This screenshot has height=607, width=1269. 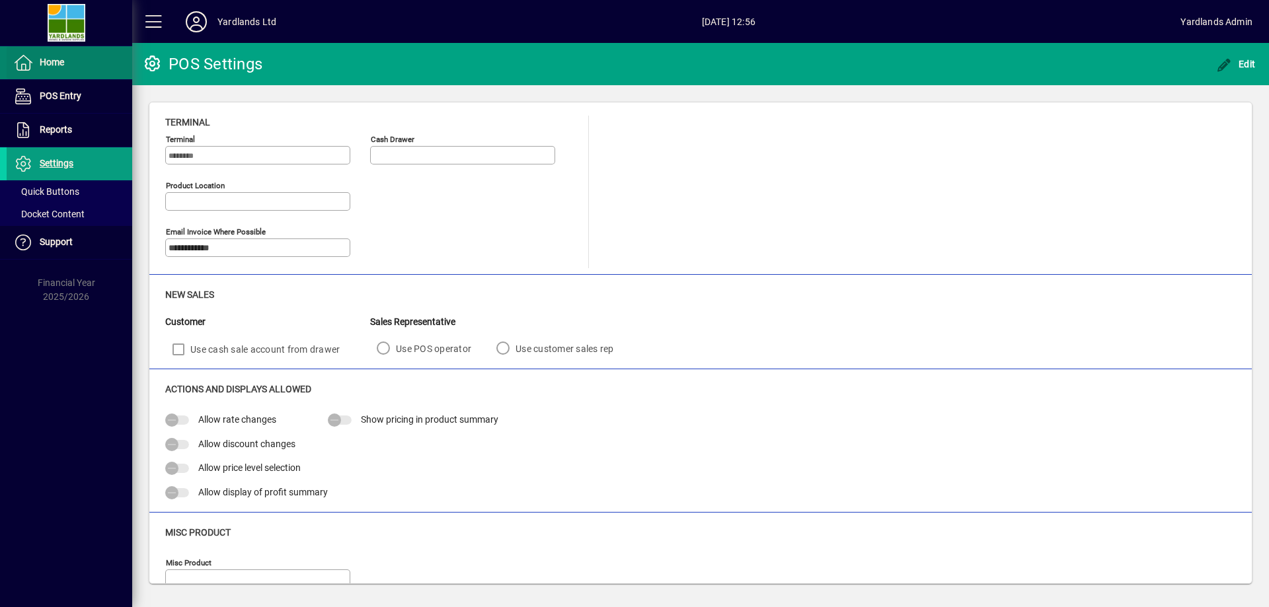 I want to click on span: Allow rate changes, so click(x=237, y=420).